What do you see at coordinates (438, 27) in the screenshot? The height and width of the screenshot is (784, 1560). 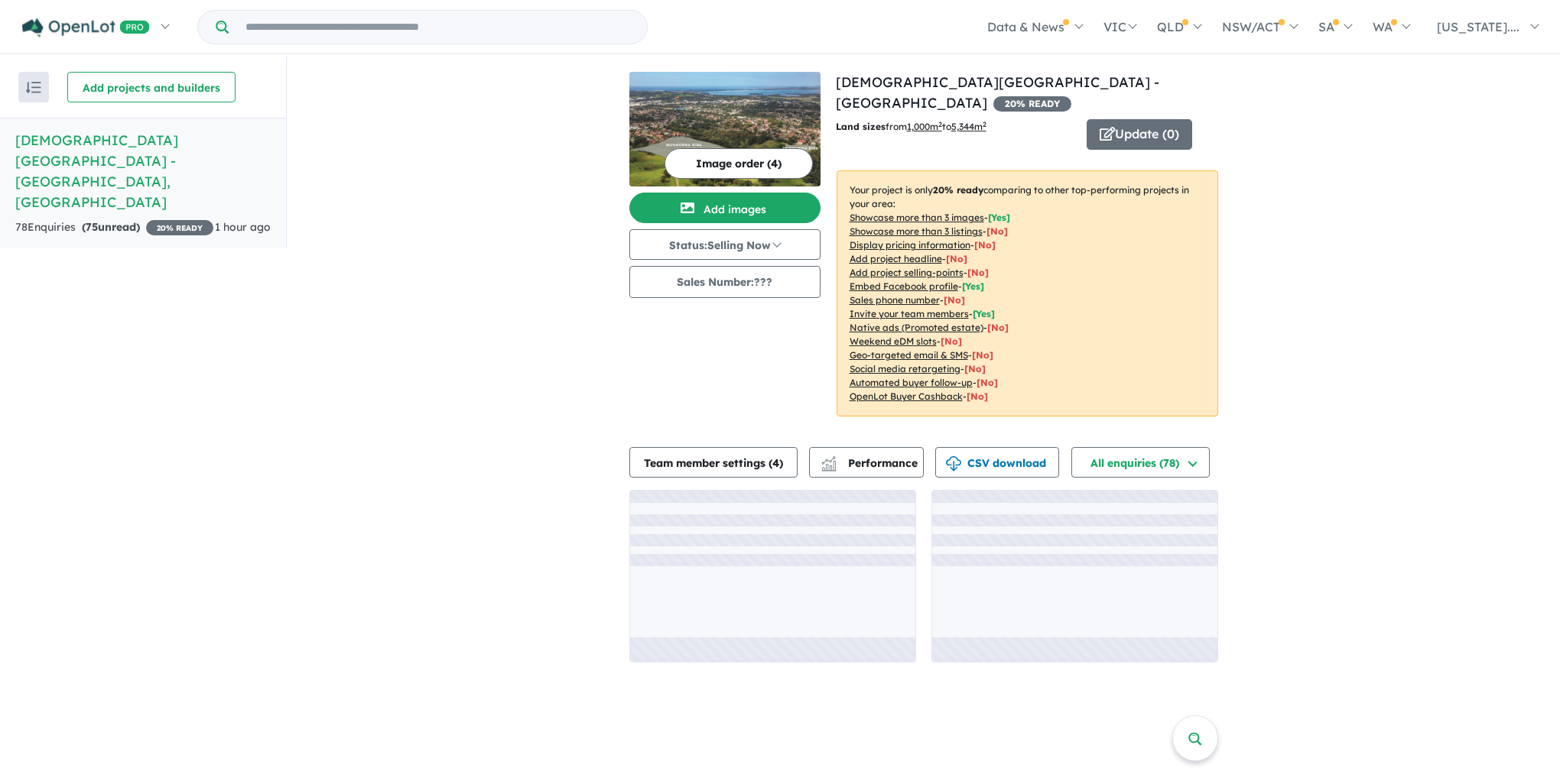 I see `input: Try estate name, suburb, builder or developer` at bounding box center [438, 27].